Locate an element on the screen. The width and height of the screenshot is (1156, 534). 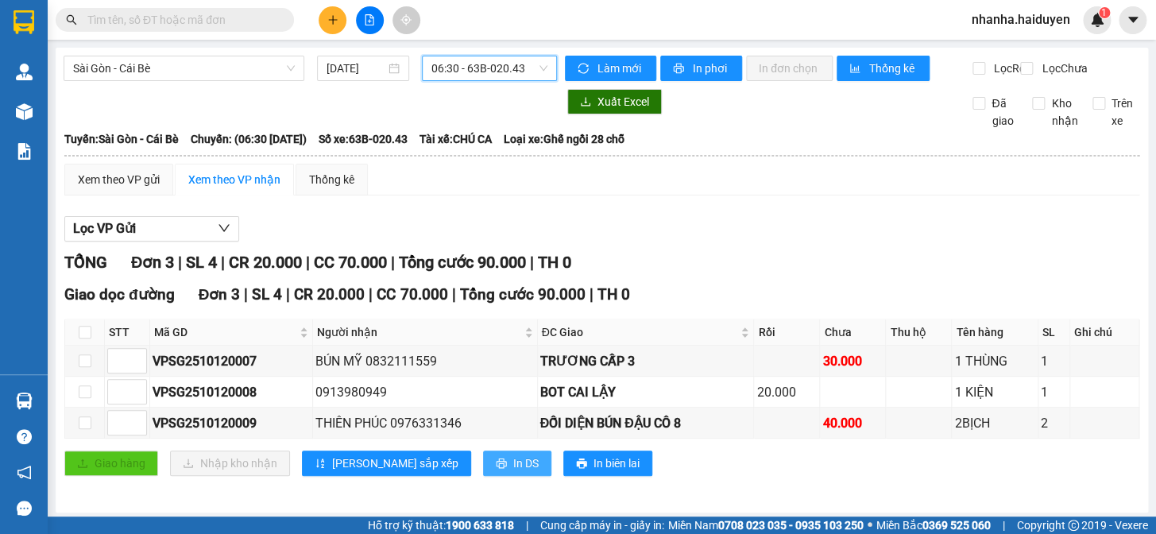
button: plus is located at coordinates (332, 20).